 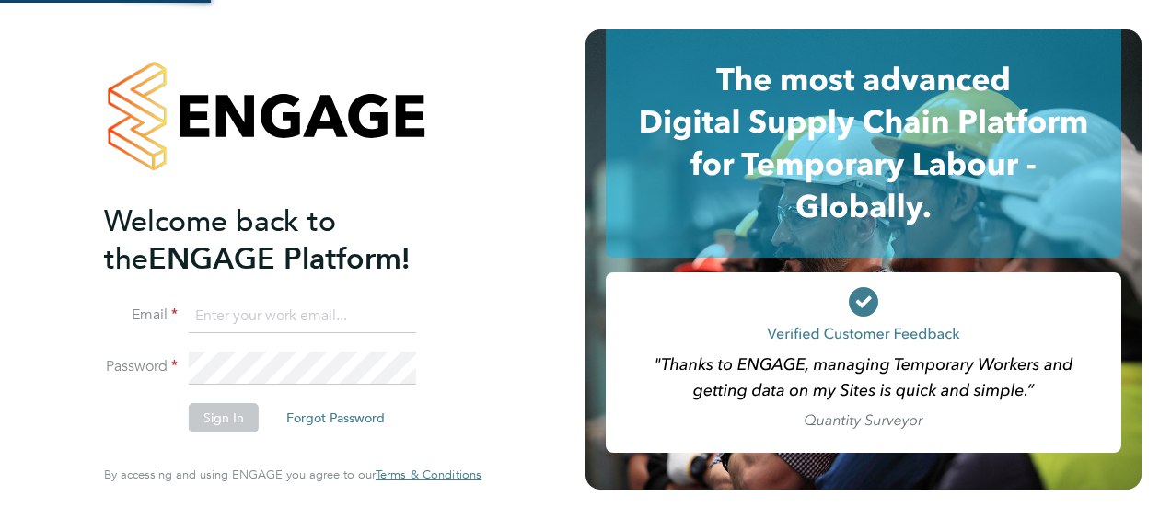 What do you see at coordinates (224, 418) in the screenshot?
I see `button: Sign In` at bounding box center [224, 418].